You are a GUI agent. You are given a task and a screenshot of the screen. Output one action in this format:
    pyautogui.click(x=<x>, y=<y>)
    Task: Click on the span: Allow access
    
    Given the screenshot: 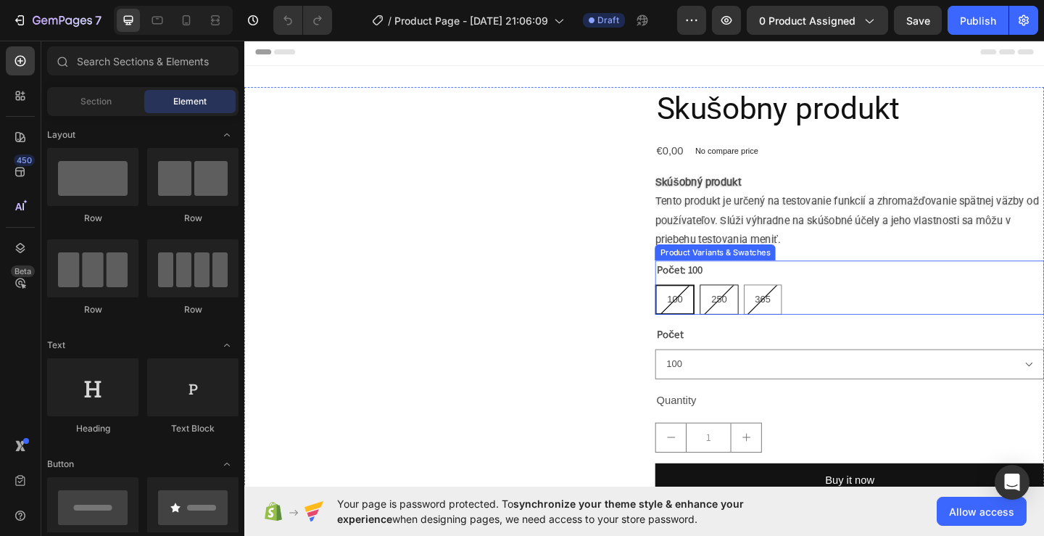 What is the action you would take?
    pyautogui.click(x=981, y=511)
    